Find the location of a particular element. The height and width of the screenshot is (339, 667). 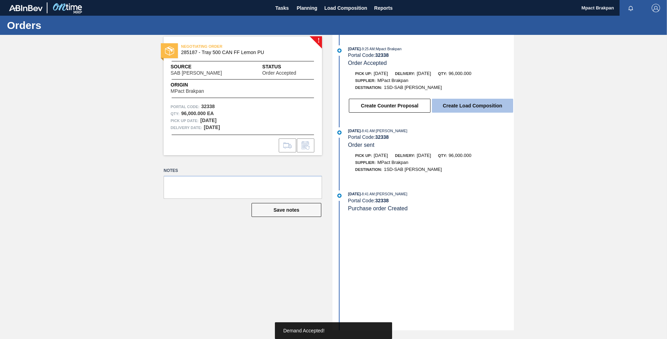

span: Qty : is located at coordinates (175, 114).